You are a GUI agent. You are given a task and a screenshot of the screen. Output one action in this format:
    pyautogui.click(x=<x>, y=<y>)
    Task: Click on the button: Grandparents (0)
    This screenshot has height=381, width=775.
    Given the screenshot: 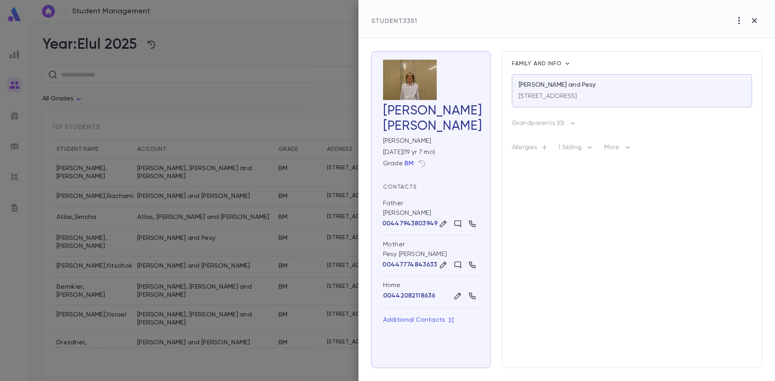 What is the action you would take?
    pyautogui.click(x=544, y=123)
    